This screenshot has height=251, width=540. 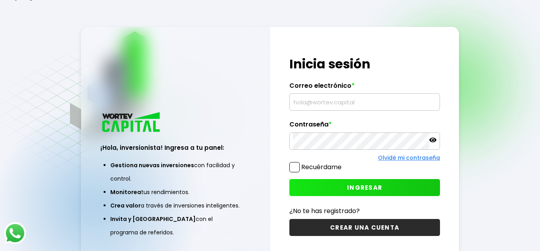 What do you see at coordinates (365, 64) in the screenshot?
I see `h1: Inicia sesión` at bounding box center [365, 64].